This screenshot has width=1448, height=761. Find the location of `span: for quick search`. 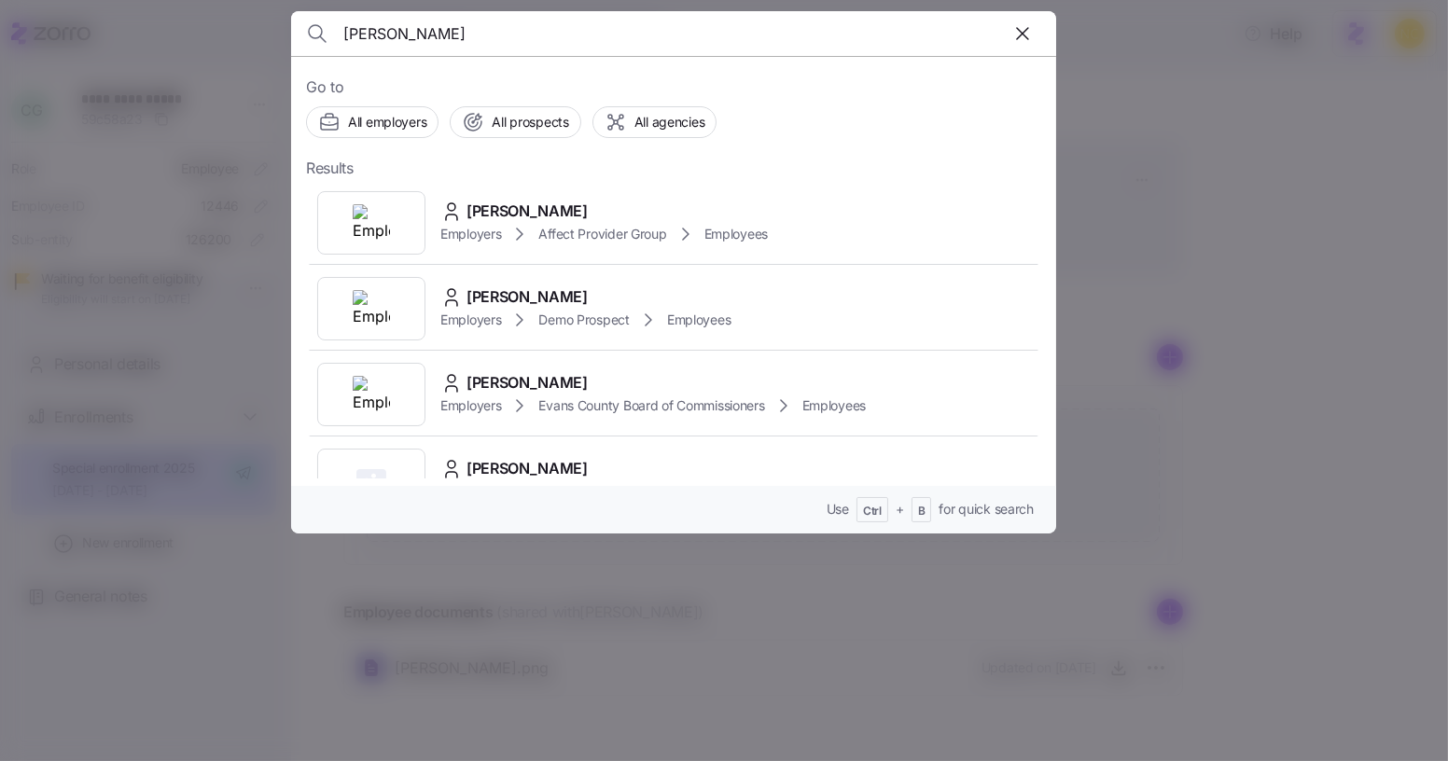

span: for quick search is located at coordinates (986, 509).